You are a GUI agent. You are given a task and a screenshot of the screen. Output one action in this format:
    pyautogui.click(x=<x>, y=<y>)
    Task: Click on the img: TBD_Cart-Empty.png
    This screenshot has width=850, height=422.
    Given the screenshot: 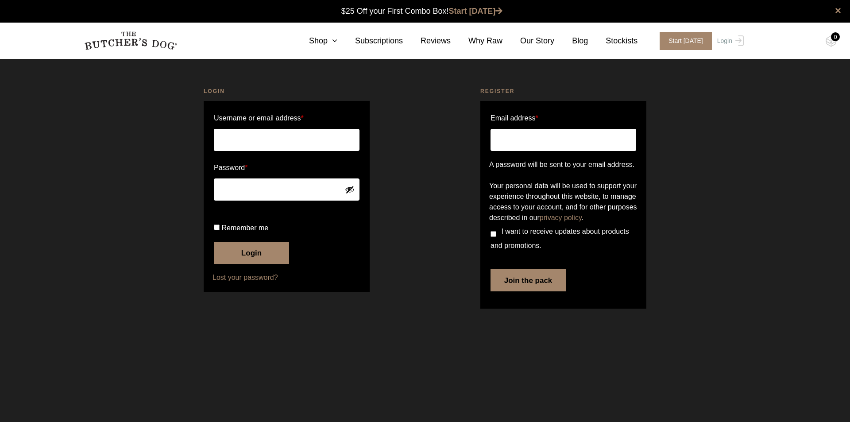 What is the action you would take?
    pyautogui.click(x=831, y=41)
    